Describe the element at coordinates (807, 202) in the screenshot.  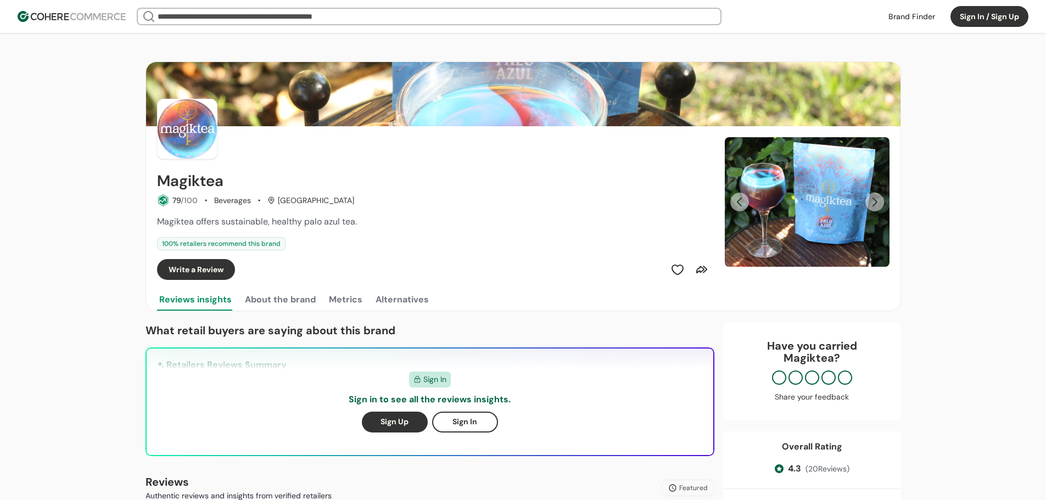
I see `div: Carousel` at that location.